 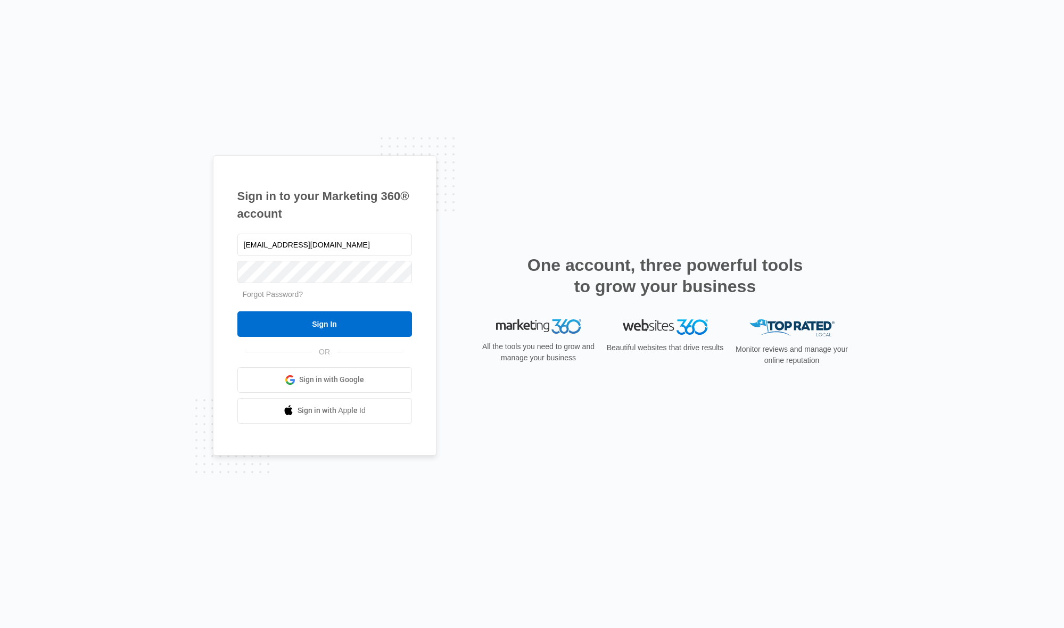 I want to click on h2: One account, three powerful tools to grow your business, so click(x=665, y=276).